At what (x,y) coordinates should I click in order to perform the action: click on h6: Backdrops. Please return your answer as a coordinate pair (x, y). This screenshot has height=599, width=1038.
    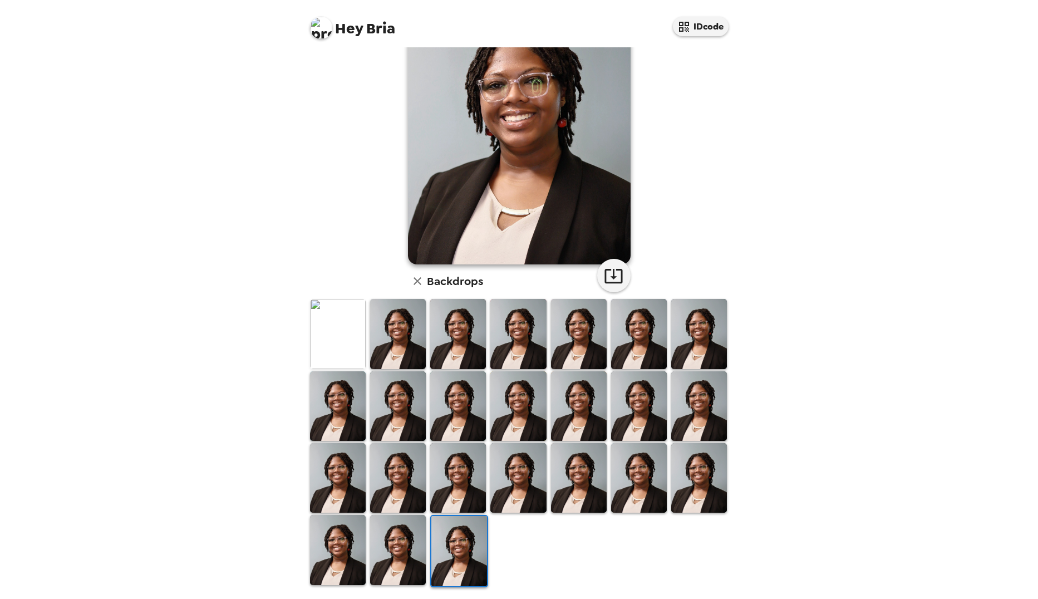
    Looking at the image, I should click on (455, 281).